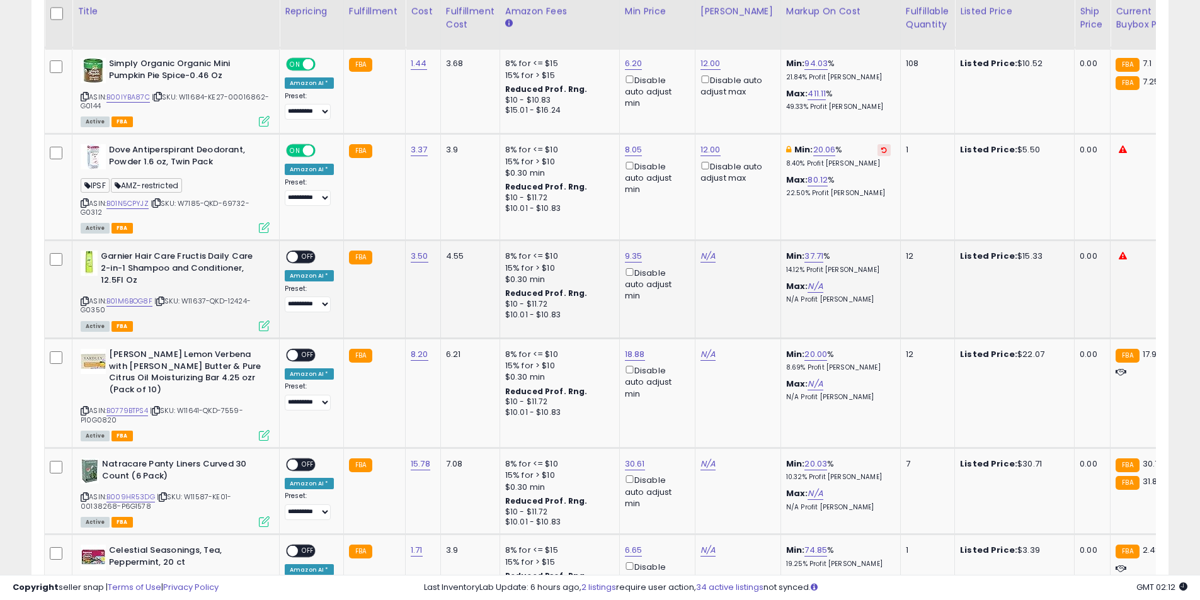 Image resolution: width=1200 pixels, height=600 pixels. What do you see at coordinates (657, 11) in the screenshot?
I see `div: Min Price` at bounding box center [657, 11].